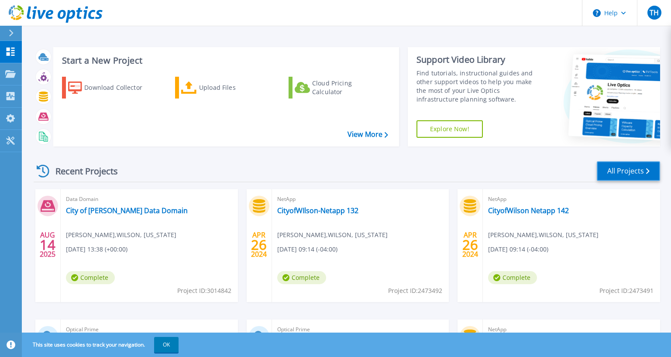  Describe the element at coordinates (626, 291) in the screenshot. I see `span: Project ID: 2473491` at that location.